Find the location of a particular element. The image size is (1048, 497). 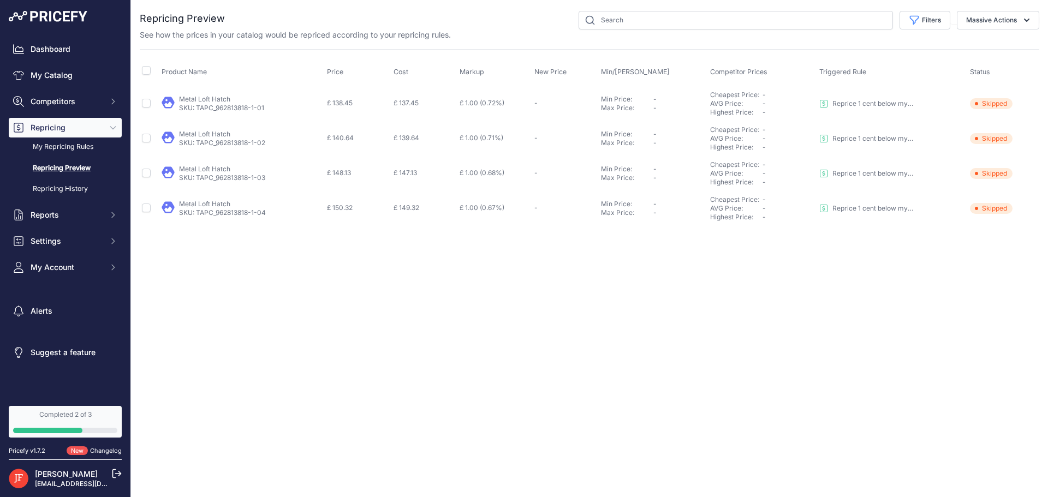

span: £ 1.00 (0.68%) is located at coordinates (482, 172).